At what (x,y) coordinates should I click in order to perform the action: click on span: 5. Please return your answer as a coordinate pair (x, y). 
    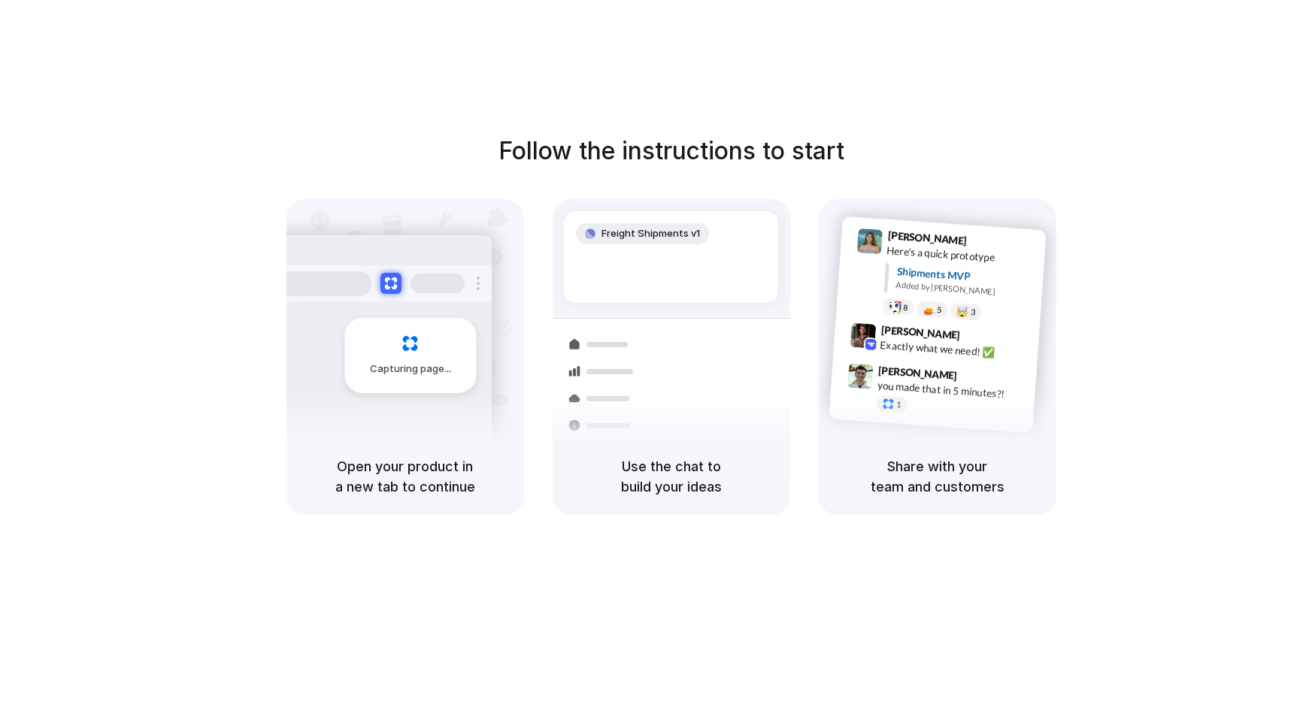
    Looking at the image, I should click on (938, 310).